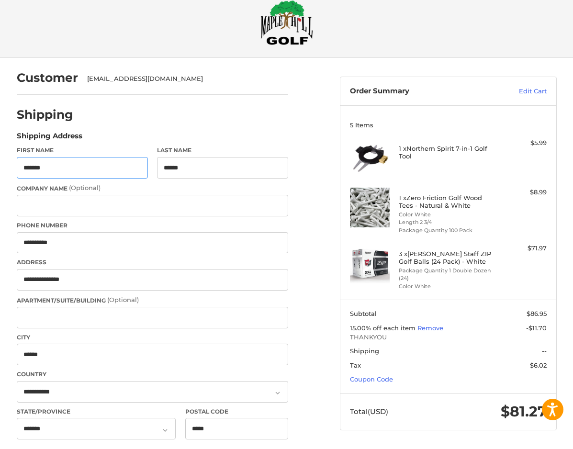 Image resolution: width=573 pixels, height=449 pixels. Describe the element at coordinates (355, 365) in the screenshot. I see `span: Tax` at that location.